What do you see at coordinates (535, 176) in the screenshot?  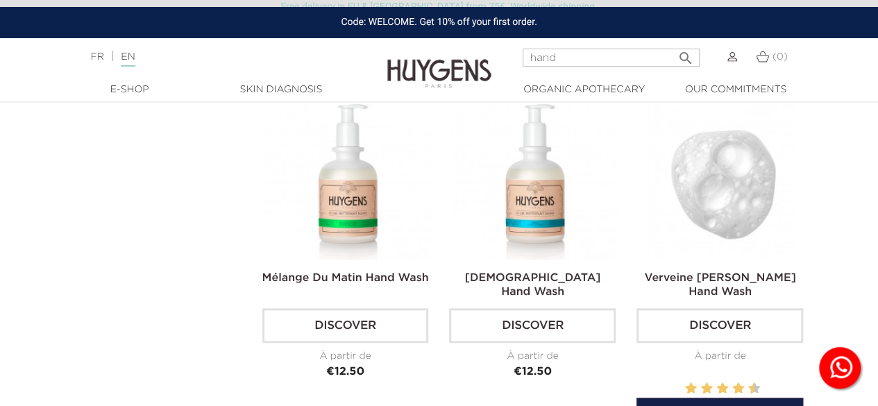 I see `img: Temple Hand Wash` at bounding box center [535, 176].